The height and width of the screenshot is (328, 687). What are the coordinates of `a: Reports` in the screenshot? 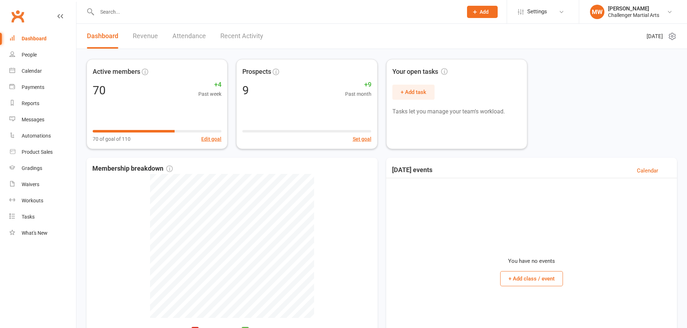 It's located at (43, 103).